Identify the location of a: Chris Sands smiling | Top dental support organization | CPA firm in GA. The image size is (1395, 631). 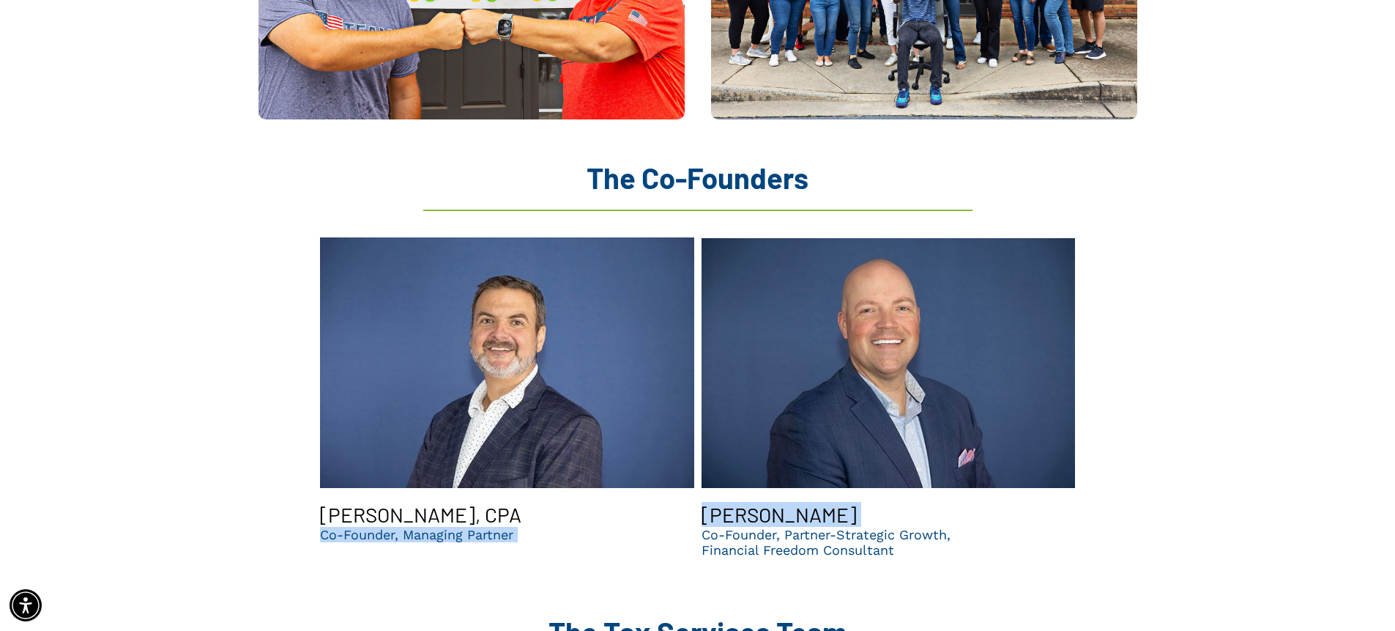
(889, 363).